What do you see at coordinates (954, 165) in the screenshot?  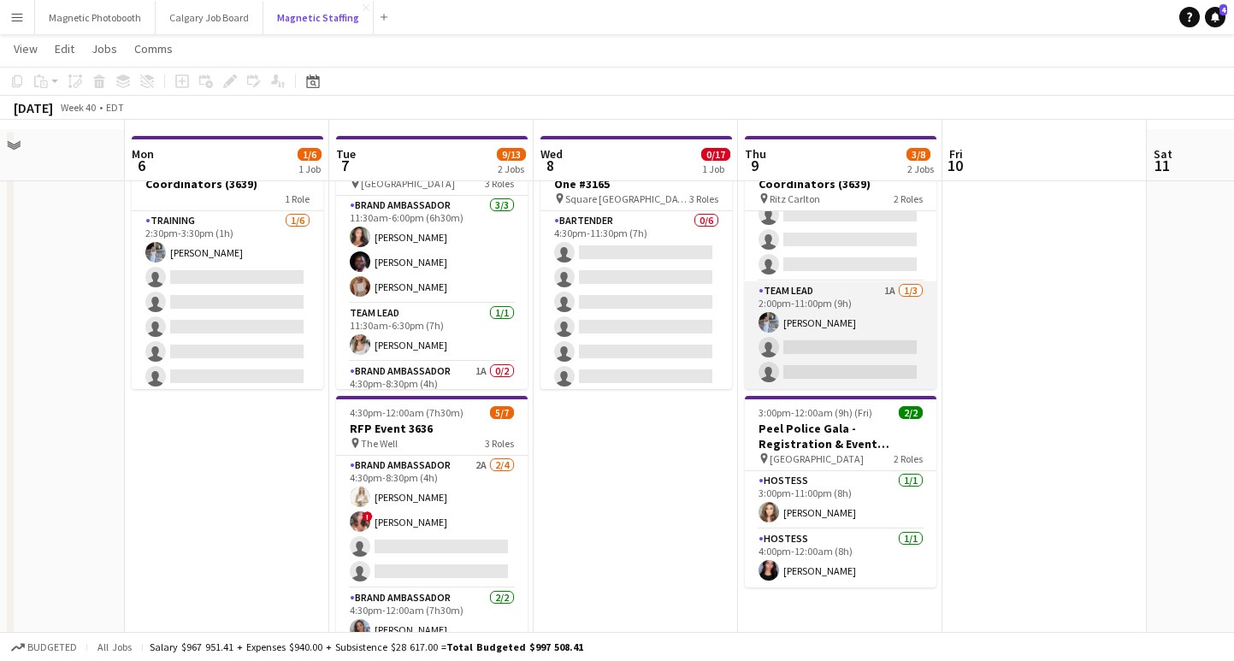 I see `span: 10` at bounding box center [954, 165].